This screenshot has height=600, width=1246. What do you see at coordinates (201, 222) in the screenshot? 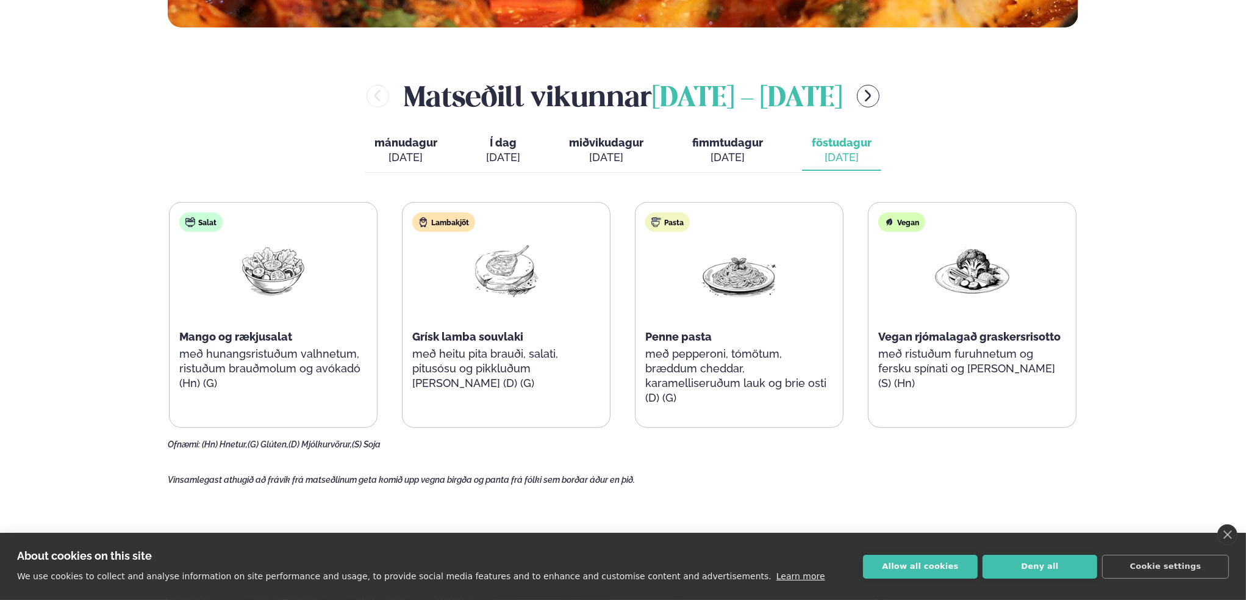
I see `div: Salat` at bounding box center [201, 222].